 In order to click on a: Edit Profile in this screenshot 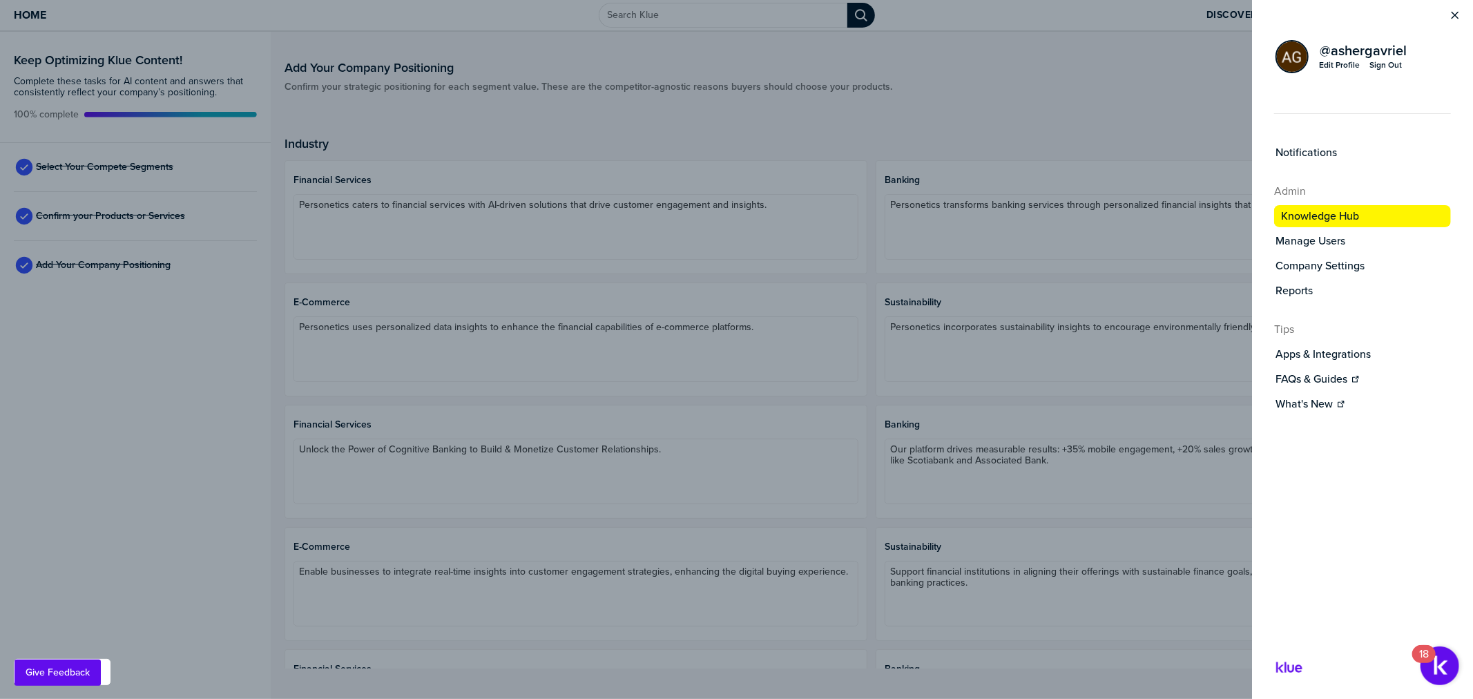, I will do `click(1339, 65)`.